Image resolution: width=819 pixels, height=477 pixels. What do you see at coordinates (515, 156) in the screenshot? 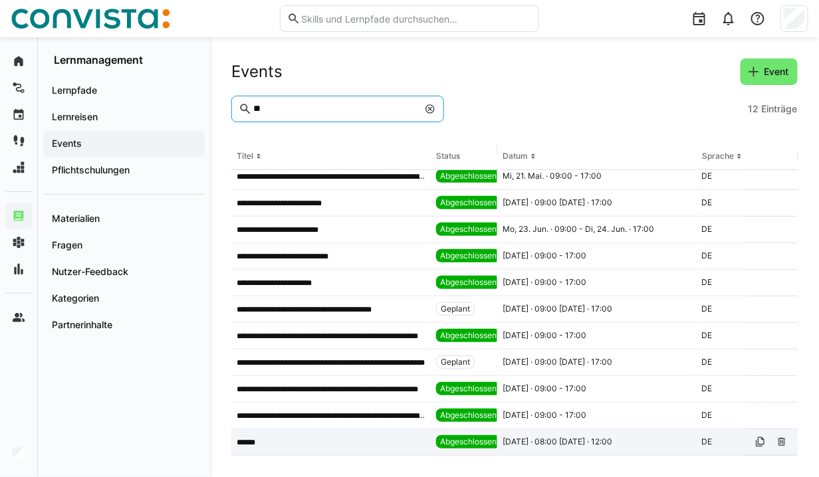
I see `div: Datum` at bounding box center [515, 156].